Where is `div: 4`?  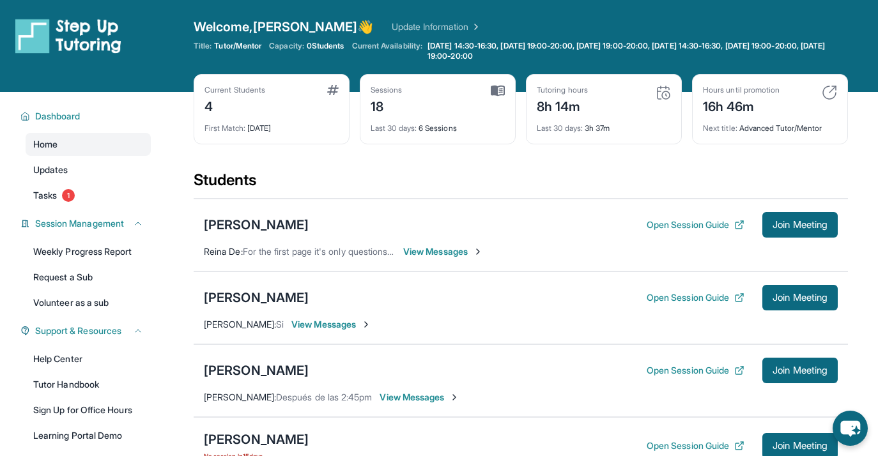
div: 4 is located at coordinates (234, 105).